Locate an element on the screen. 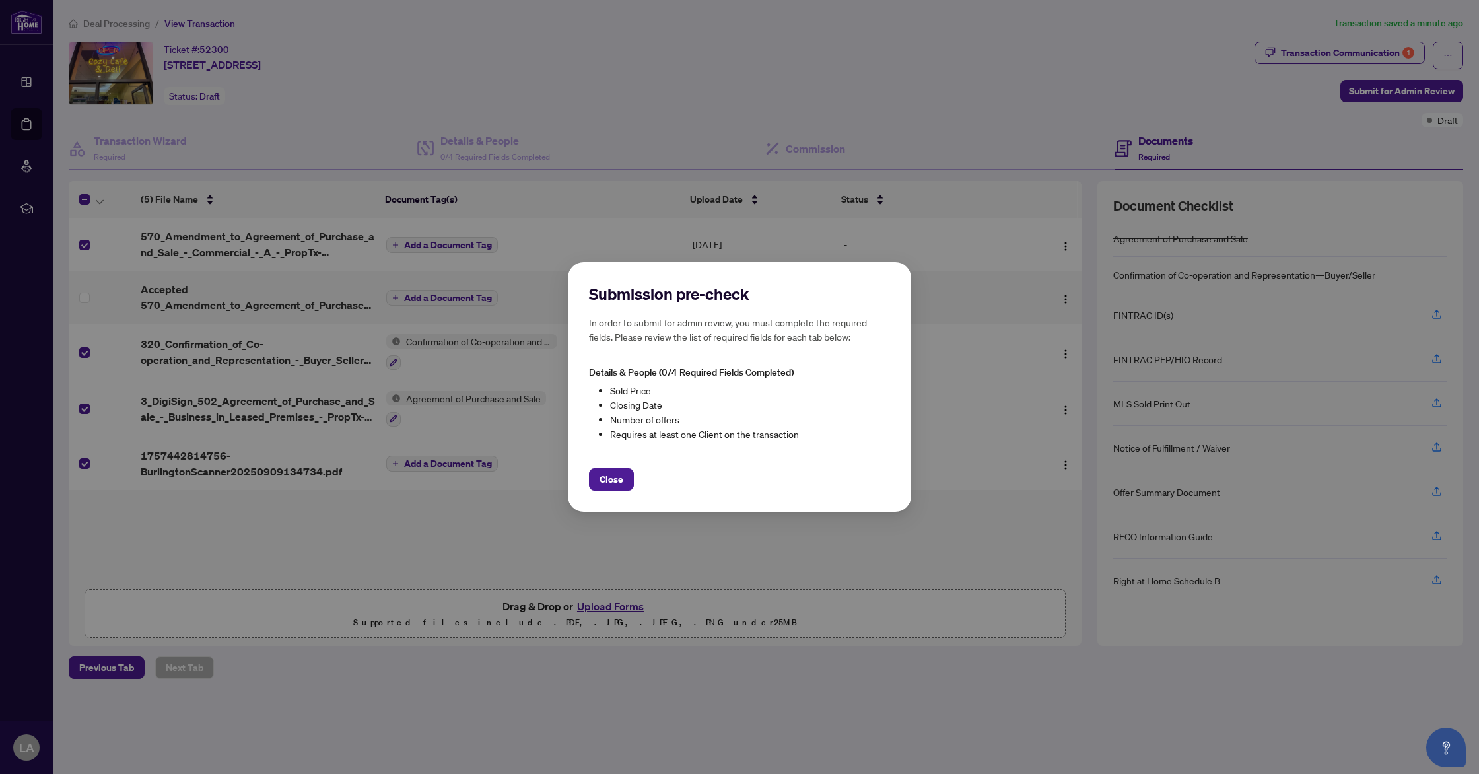 This screenshot has width=1479, height=774. button: Close is located at coordinates (612, 479).